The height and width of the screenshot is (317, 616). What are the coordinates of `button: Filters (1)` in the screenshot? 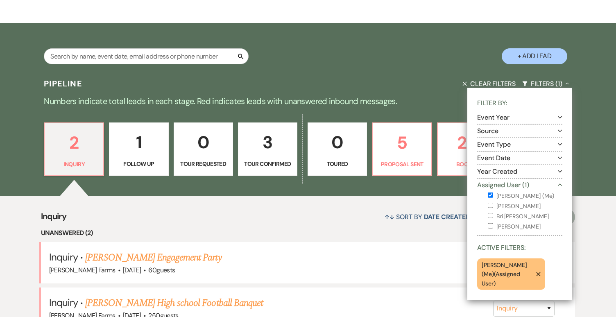 It's located at (546, 84).